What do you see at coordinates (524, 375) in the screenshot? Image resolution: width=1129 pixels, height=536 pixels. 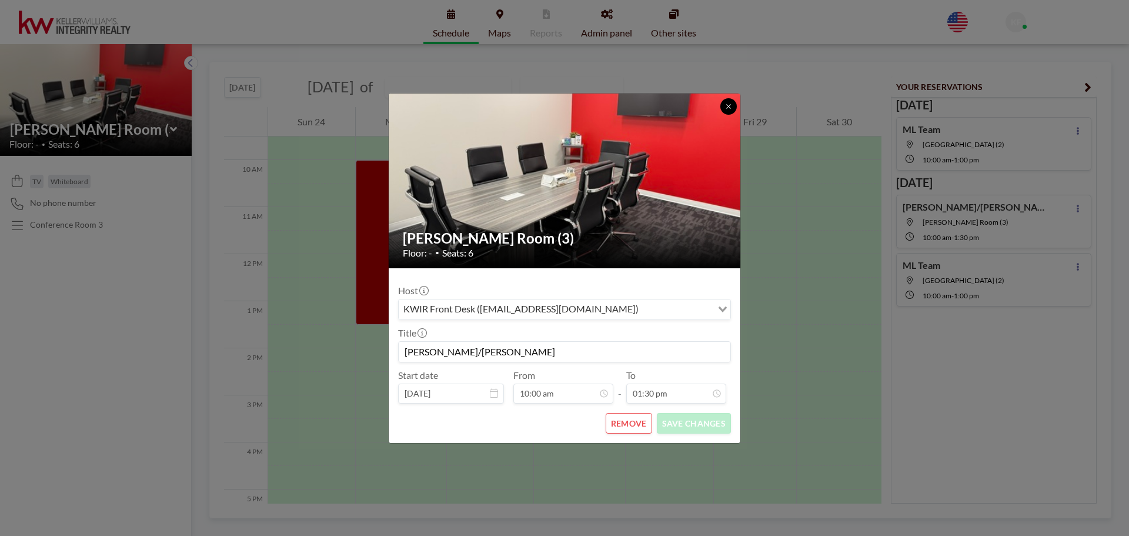 I see `label: From` at bounding box center [524, 375].